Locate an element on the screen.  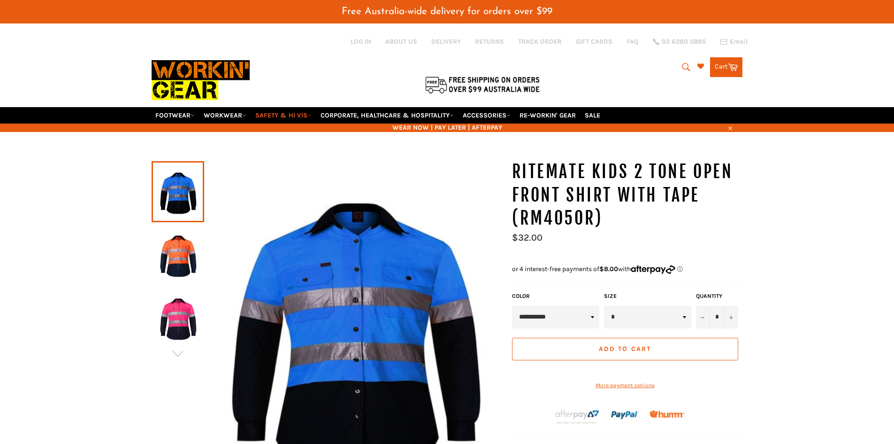
img: Afterpay-Logo-on-dark-bg_large.png is located at coordinates (577, 416).